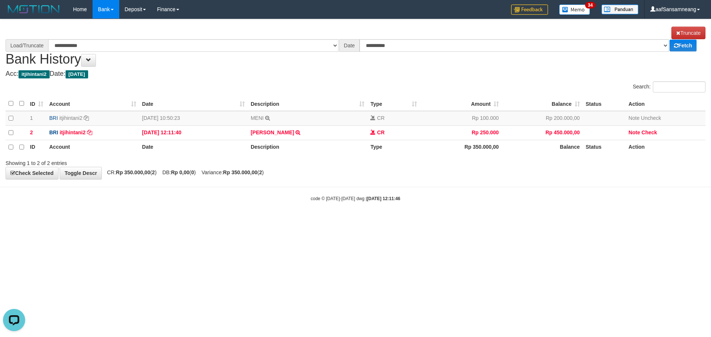  Describe the element at coordinates (575, 10) in the screenshot. I see `img: Button%20Memo.svg` at that location.